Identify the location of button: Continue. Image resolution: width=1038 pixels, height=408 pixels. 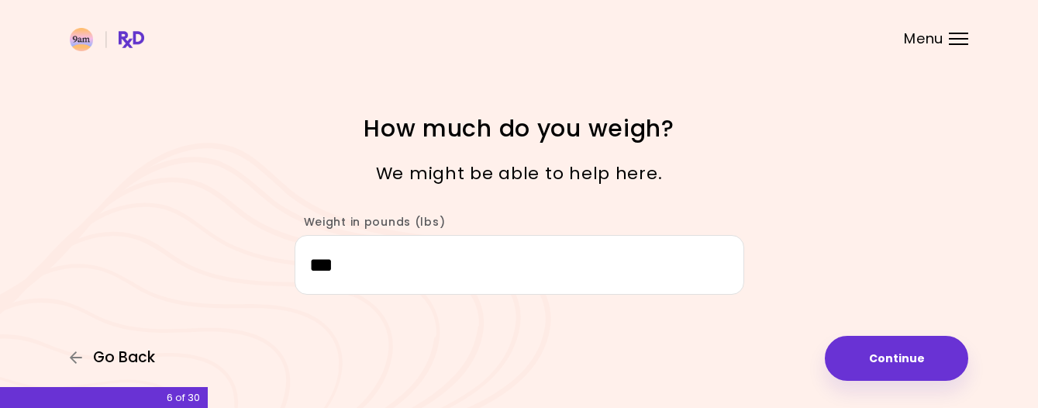
(897, 358).